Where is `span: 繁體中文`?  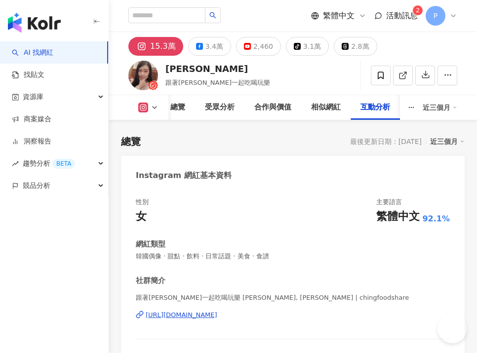 span: 繁體中文 is located at coordinates (339, 16).